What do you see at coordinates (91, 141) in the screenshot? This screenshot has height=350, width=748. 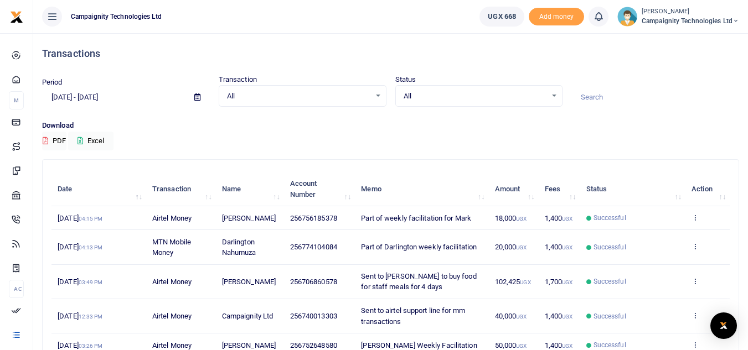 I see `button: Excel` at bounding box center [91, 141].